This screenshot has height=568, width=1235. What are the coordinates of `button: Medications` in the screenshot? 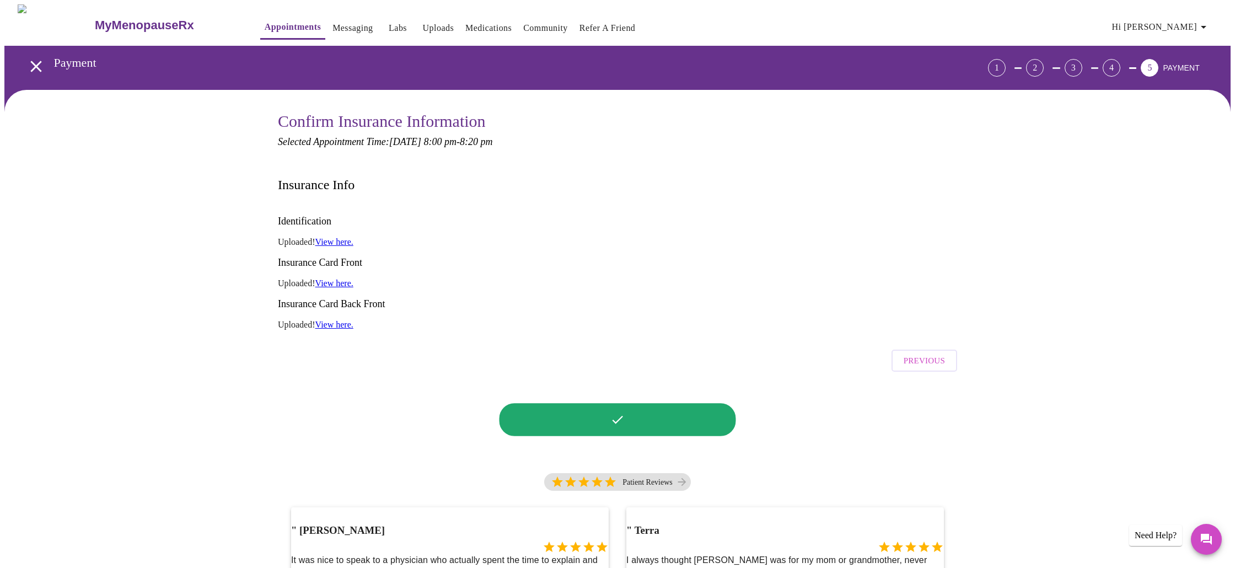 It's located at (489, 28).